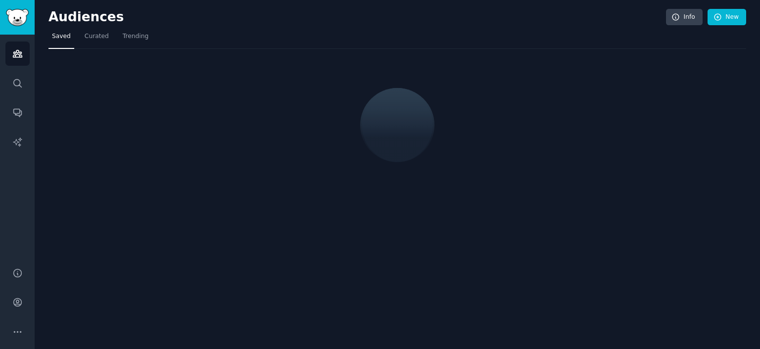  Describe the element at coordinates (727, 17) in the screenshot. I see `a: New` at that location.